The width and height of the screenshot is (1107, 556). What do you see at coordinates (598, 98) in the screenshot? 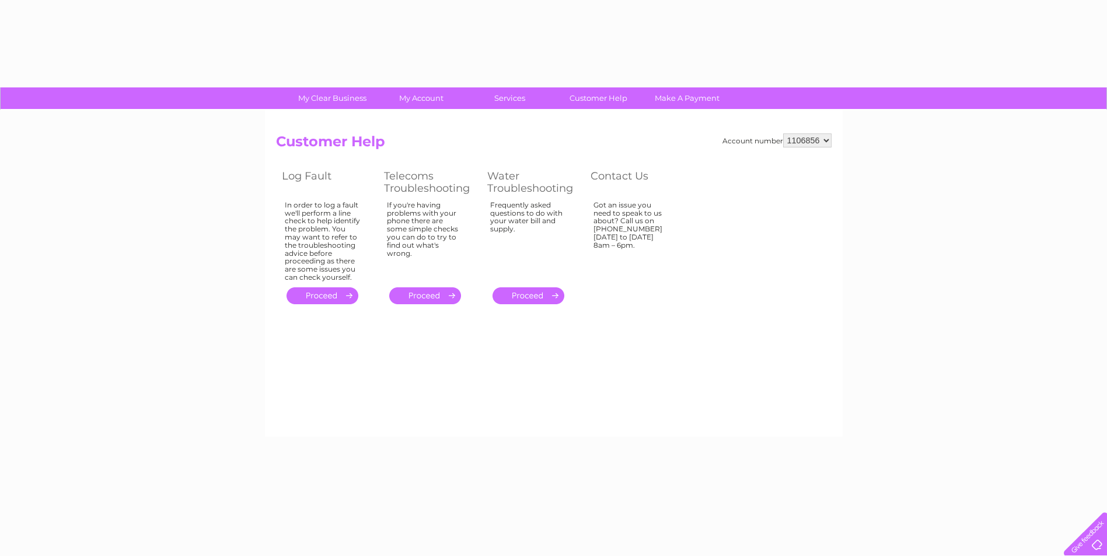
I see `a: Customer Help` at bounding box center [598, 98].